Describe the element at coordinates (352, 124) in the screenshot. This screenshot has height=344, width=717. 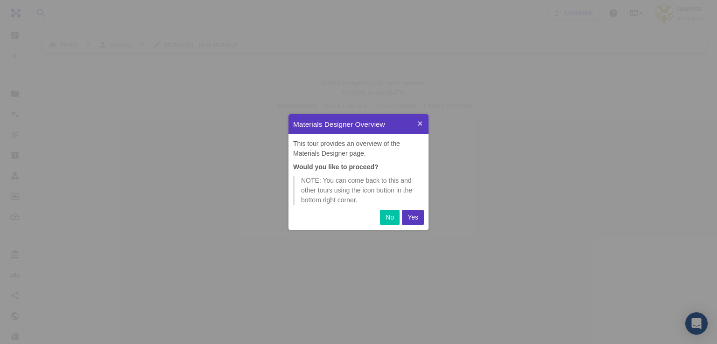
I see `p: Materials Designer Overview` at that location.